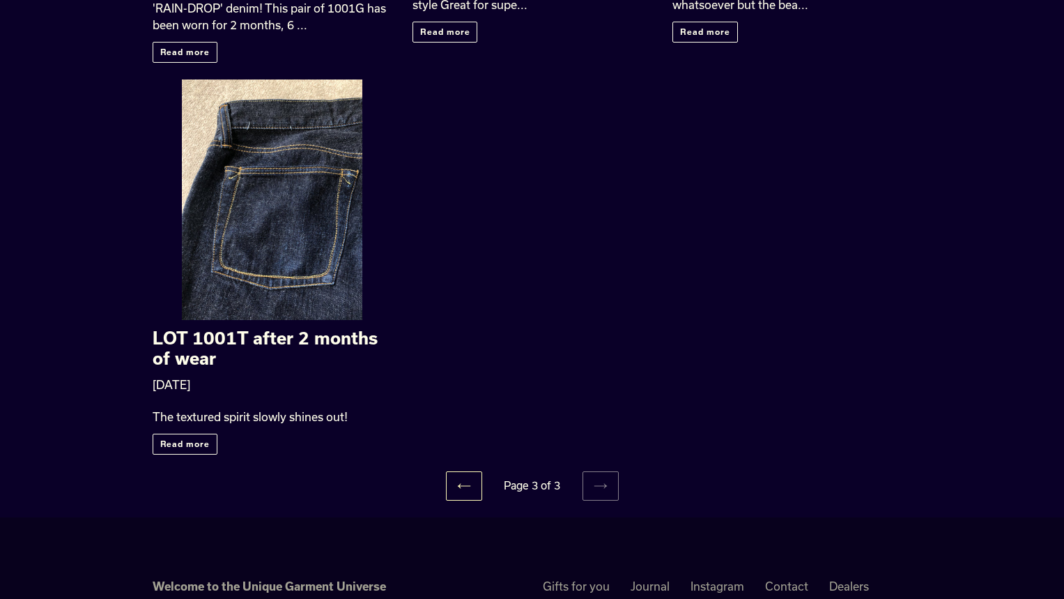  Describe the element at coordinates (272, 224) in the screenshot. I see `a: LOT 1001T after 2 months of wear` at that location.